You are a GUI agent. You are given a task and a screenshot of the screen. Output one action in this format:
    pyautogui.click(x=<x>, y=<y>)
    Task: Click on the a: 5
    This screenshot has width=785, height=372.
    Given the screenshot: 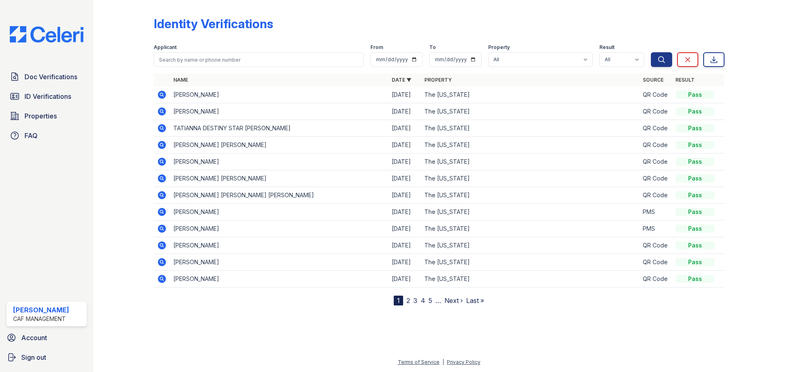 What is the action you would take?
    pyautogui.click(x=430, y=301)
    